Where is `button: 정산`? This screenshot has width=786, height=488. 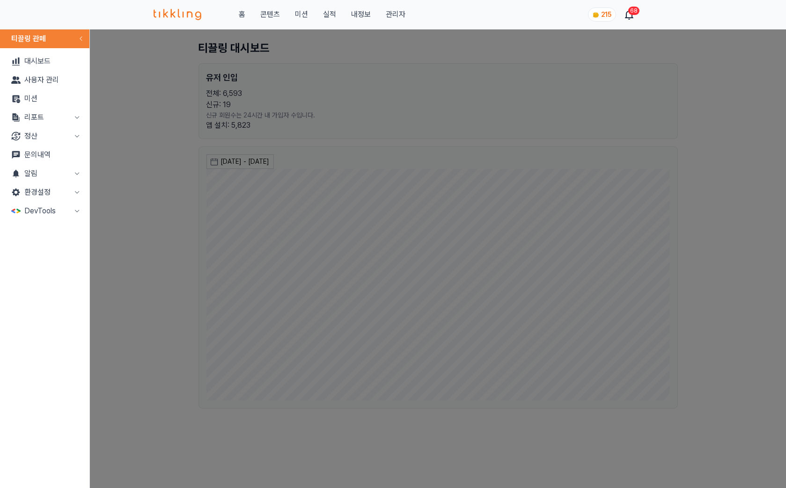 button: 정산 is located at coordinates (44, 136).